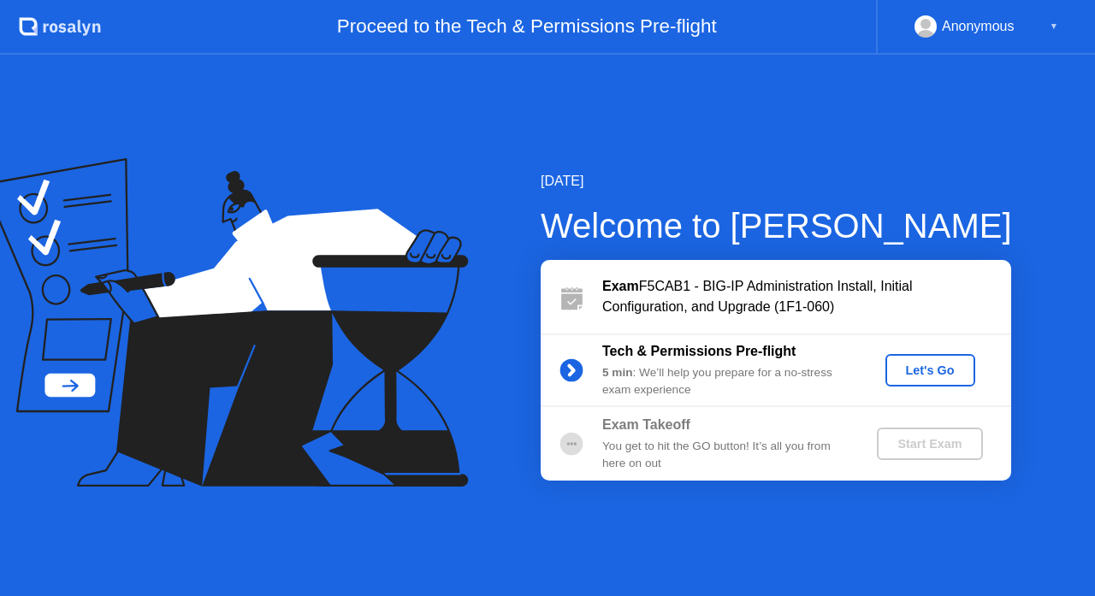 The image size is (1095, 596). Describe the element at coordinates (620, 286) in the screenshot. I see `b: Exam` at that location.